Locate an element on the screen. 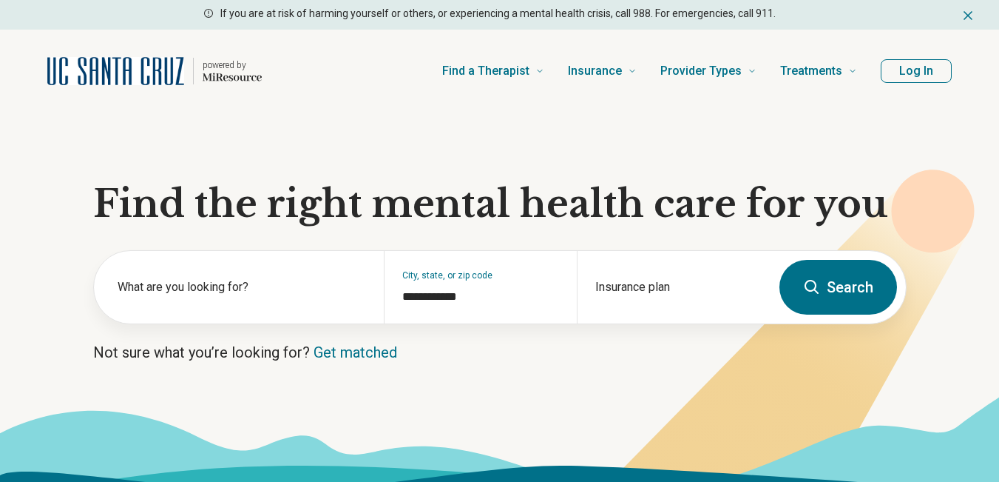  a: Provider Types is located at coordinates (709, 71).